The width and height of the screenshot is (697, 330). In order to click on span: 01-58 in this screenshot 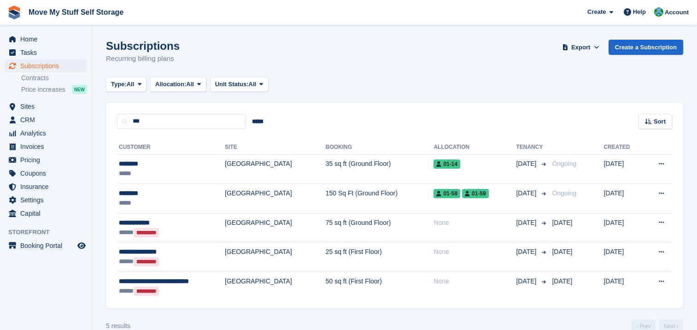, I will do `click(447, 194)`.